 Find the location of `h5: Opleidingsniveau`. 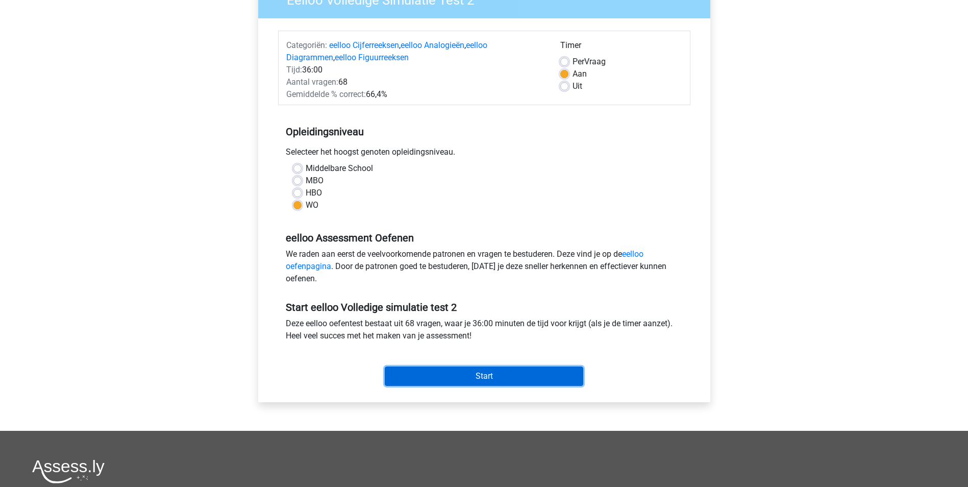

h5: Opleidingsniveau is located at coordinates (484, 132).